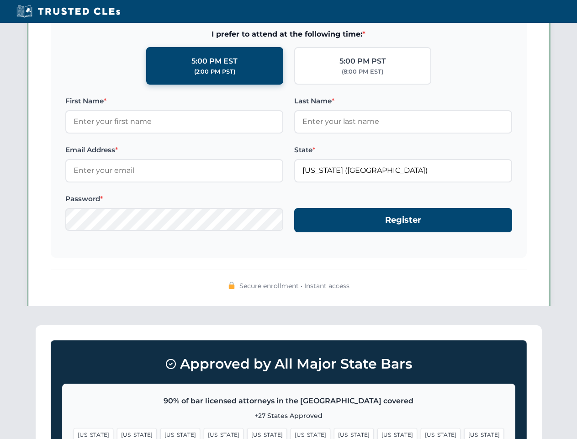 Image resolution: width=577 pixels, height=439 pixels. I want to click on input: Enter your last name, so click(403, 122).